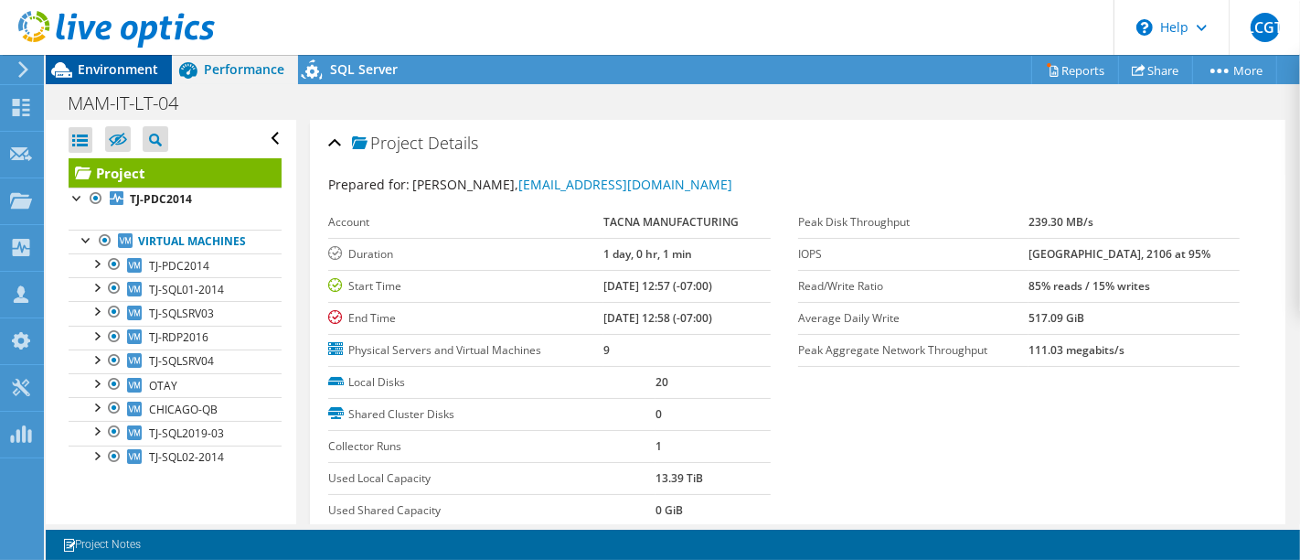  Describe the element at coordinates (1089, 285) in the screenshot. I see `b: 85% reads / 15% writes` at that location.